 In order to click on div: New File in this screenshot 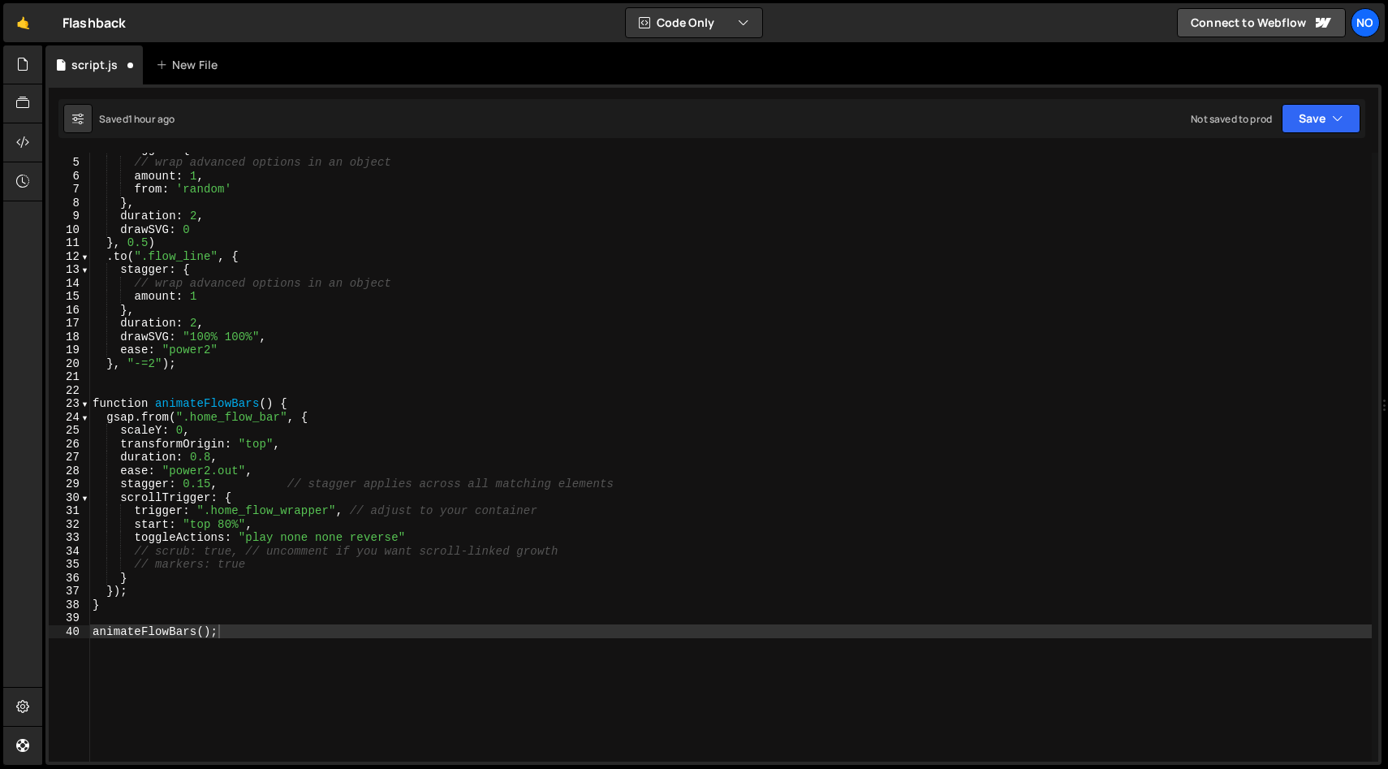, I will do `click(190, 65)`.